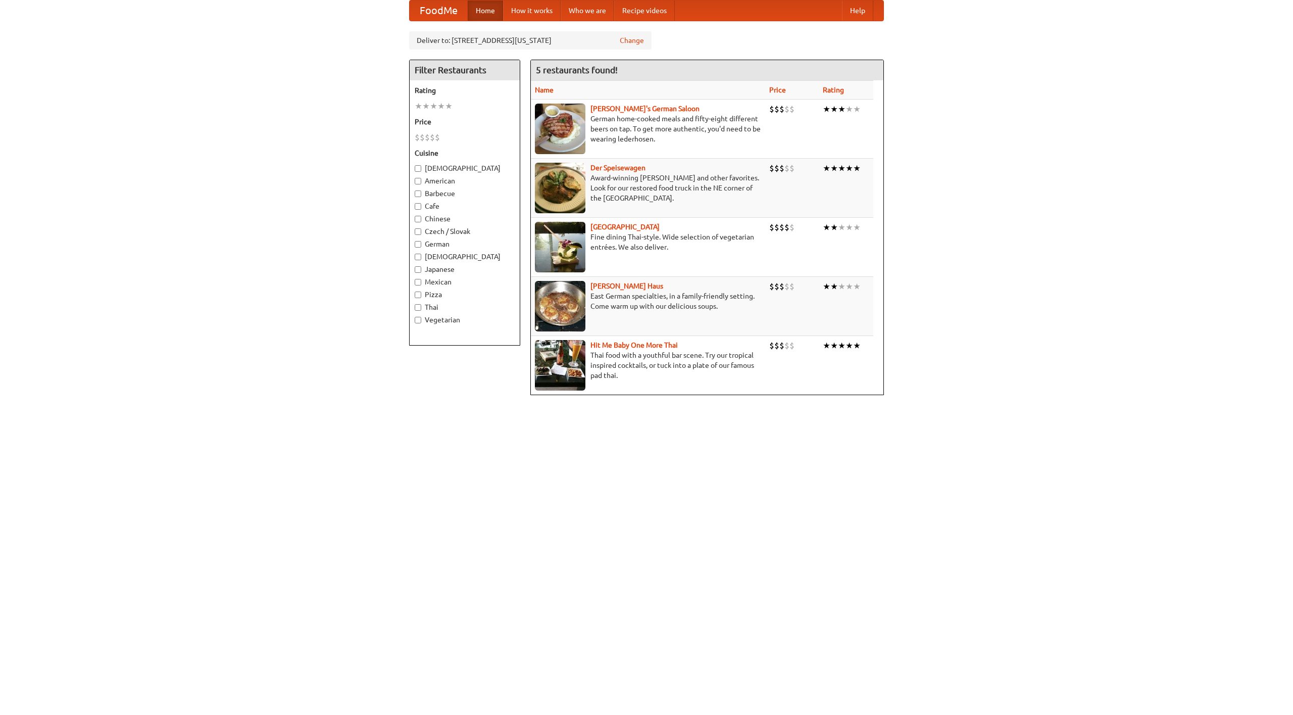 This screenshot has width=1293, height=715. What do you see at coordinates (465, 153) in the screenshot?
I see `h5: Cuisine` at bounding box center [465, 153].